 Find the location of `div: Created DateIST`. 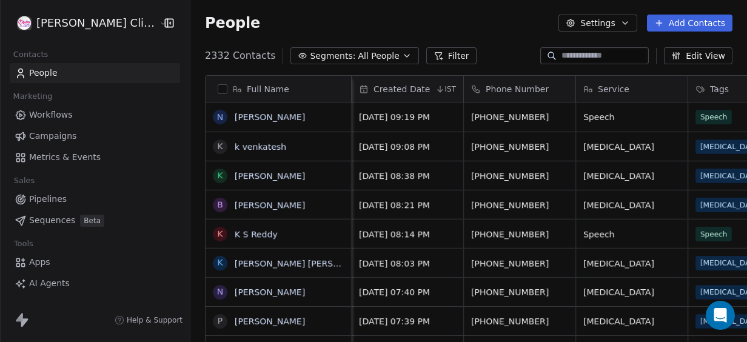

div: Created DateIST is located at coordinates (407, 88).